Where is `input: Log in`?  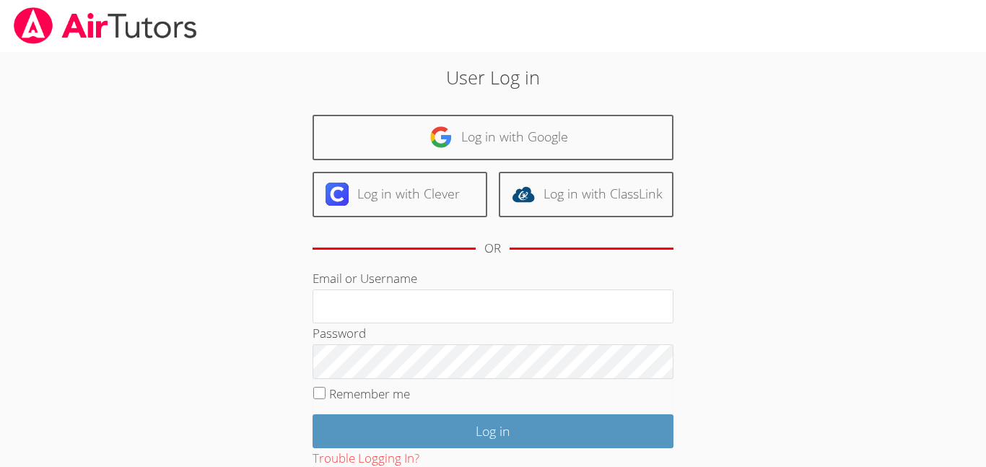
input: Log in is located at coordinates (493, 431).